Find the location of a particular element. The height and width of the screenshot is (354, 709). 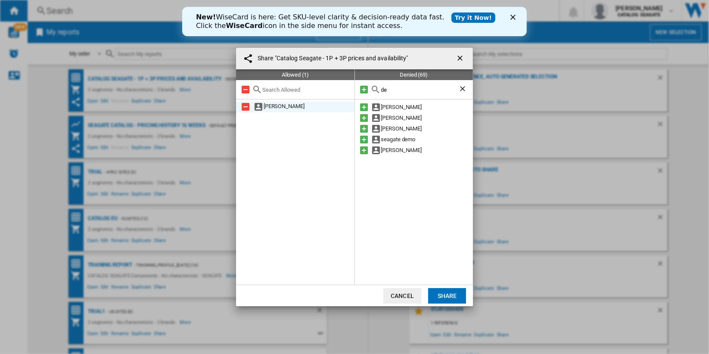

div: seagate demo is located at coordinates (427, 139).